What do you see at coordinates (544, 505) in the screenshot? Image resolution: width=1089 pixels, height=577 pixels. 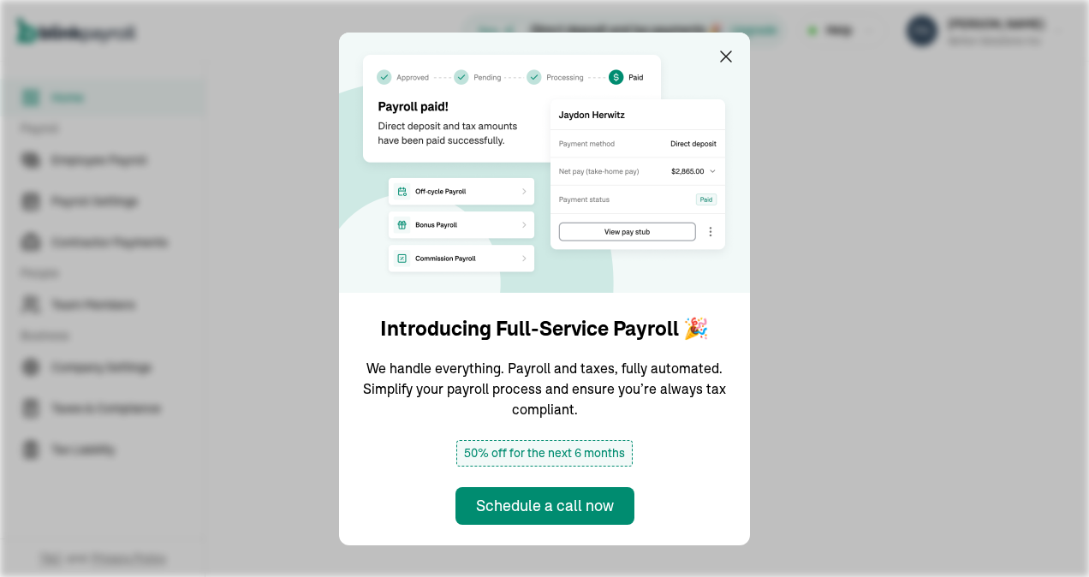 I see `div: Schedule a call now` at bounding box center [544, 505].